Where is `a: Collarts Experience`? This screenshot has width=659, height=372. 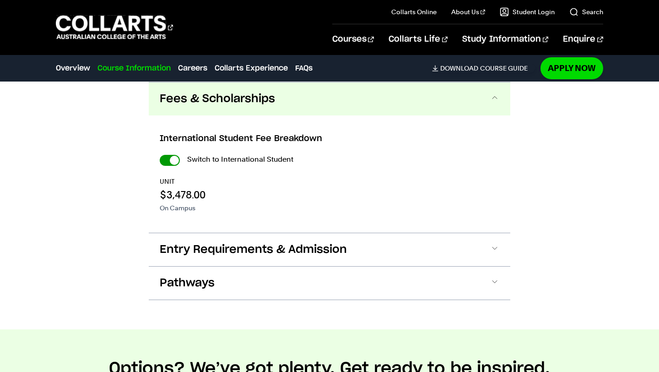 a: Collarts Experience is located at coordinates (251, 68).